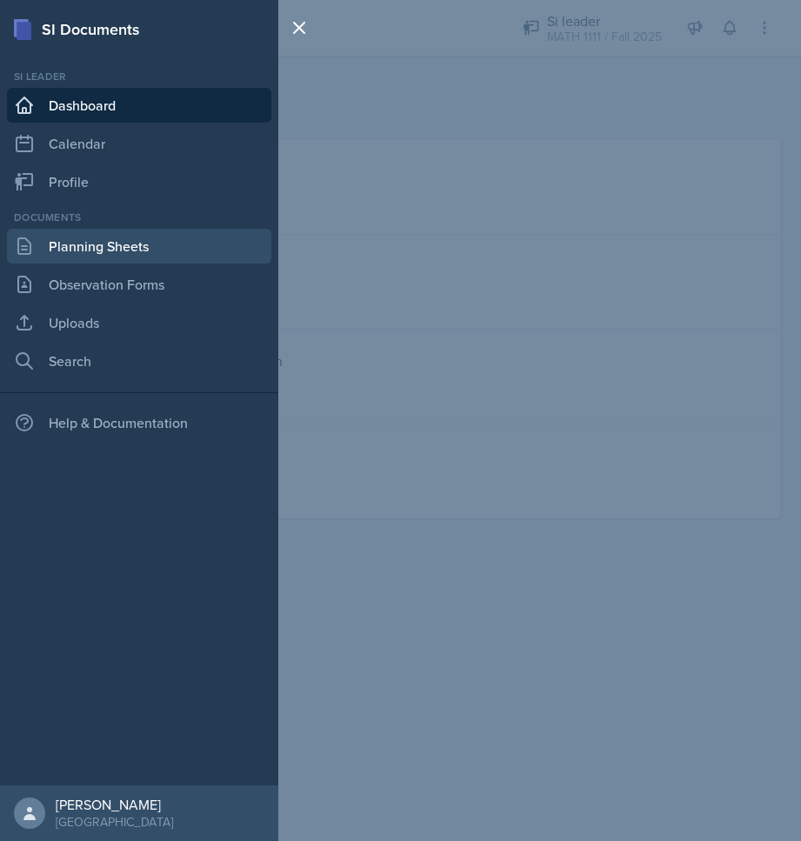  I want to click on a: Calendar, so click(139, 143).